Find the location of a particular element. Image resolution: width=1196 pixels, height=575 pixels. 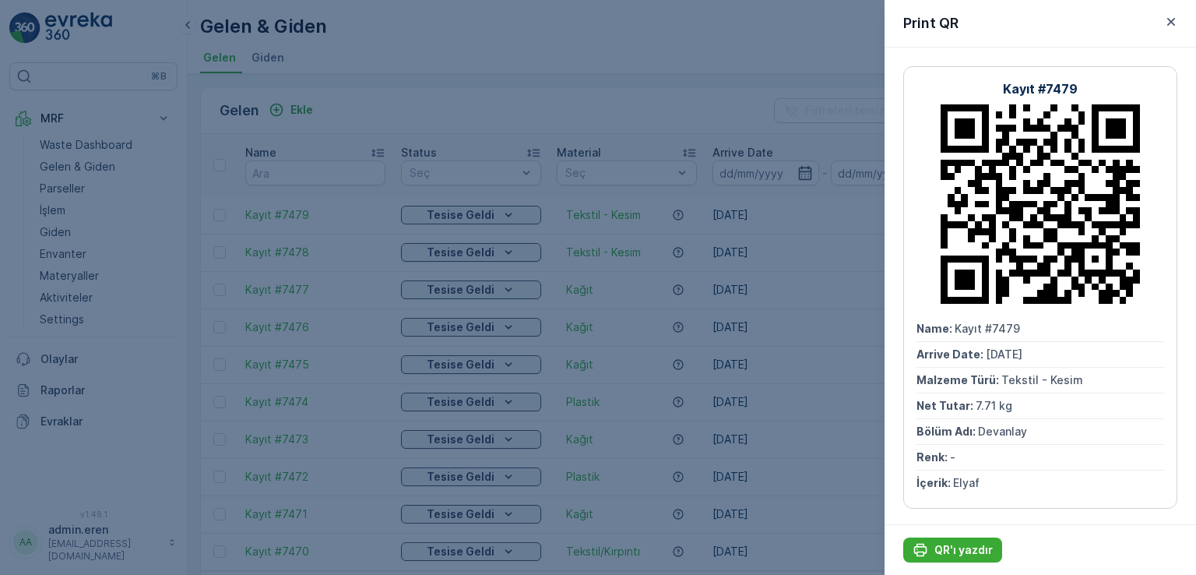

p: QR'ı yazdır is located at coordinates (963, 550).